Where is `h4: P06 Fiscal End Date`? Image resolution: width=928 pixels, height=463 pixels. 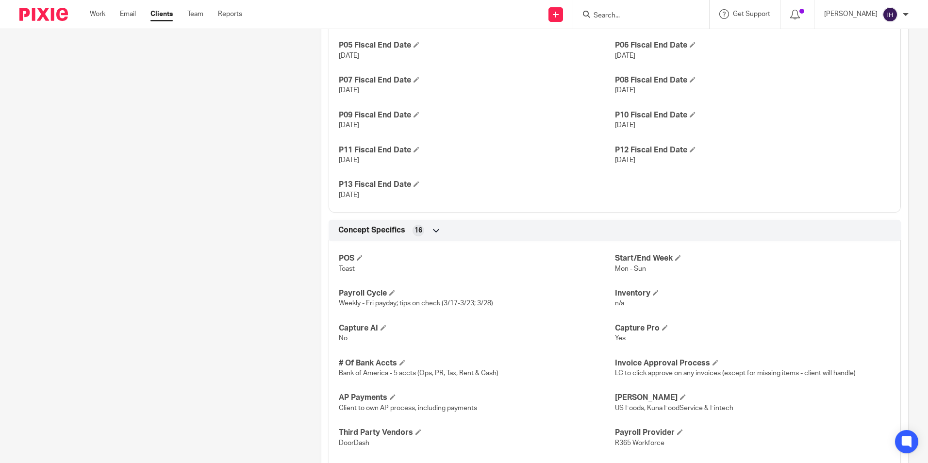 h4: P06 Fiscal End Date is located at coordinates (753, 45).